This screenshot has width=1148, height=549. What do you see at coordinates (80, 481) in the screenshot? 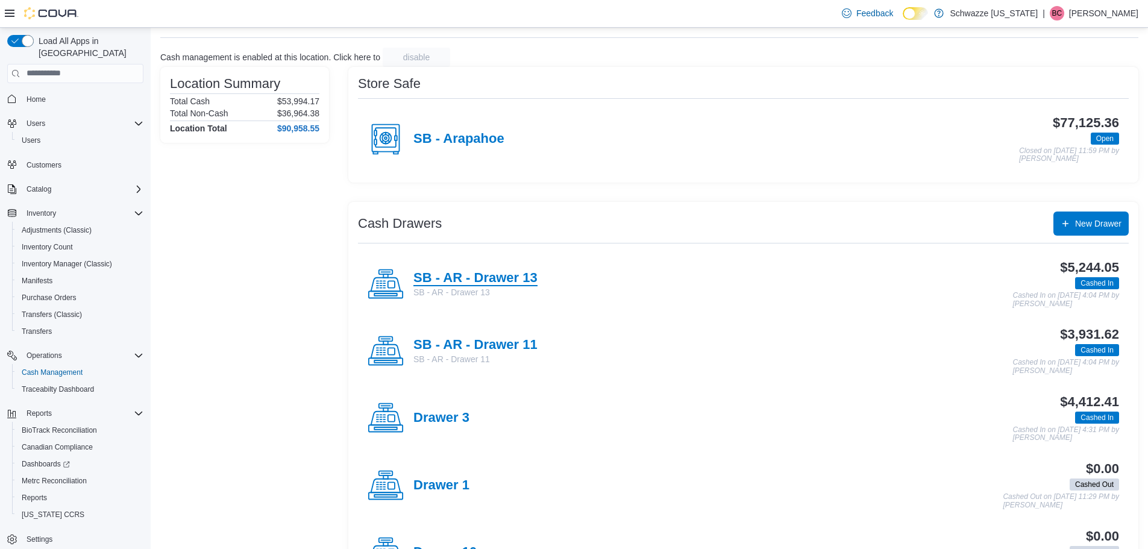
I see `button: Metrc Reconciliation` at bounding box center [80, 481].